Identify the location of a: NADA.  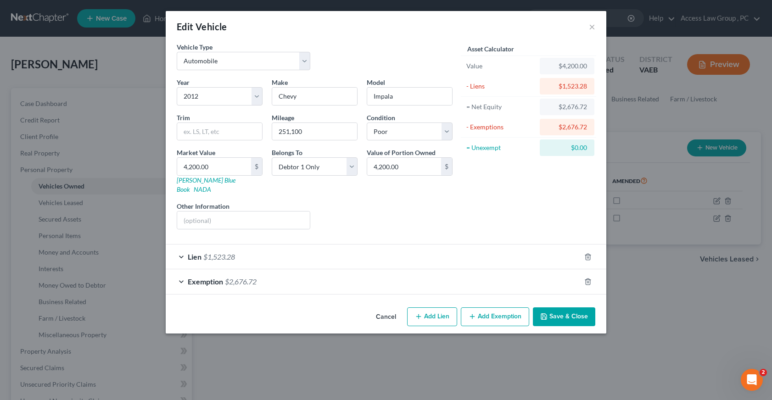
(202, 189).